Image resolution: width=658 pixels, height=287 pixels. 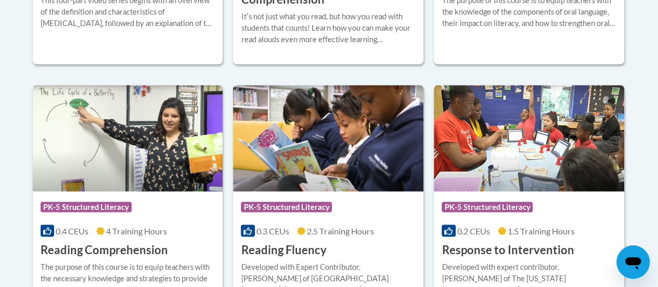 What do you see at coordinates (72, 230) in the screenshot?
I see `span: 0.4 CEUs` at bounding box center [72, 230].